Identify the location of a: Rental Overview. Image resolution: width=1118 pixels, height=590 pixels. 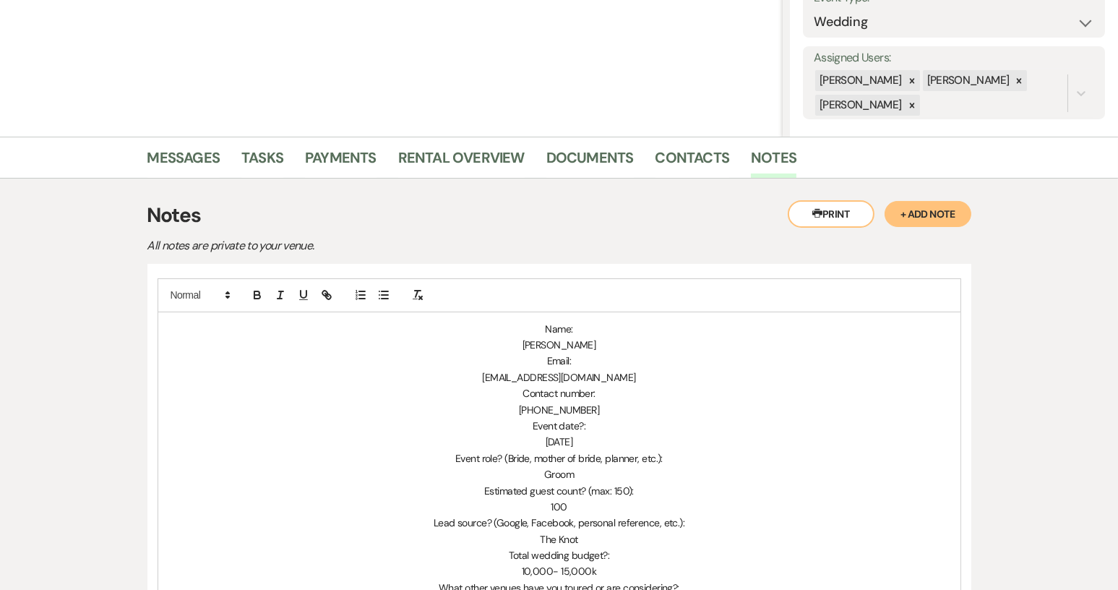
(461, 162).